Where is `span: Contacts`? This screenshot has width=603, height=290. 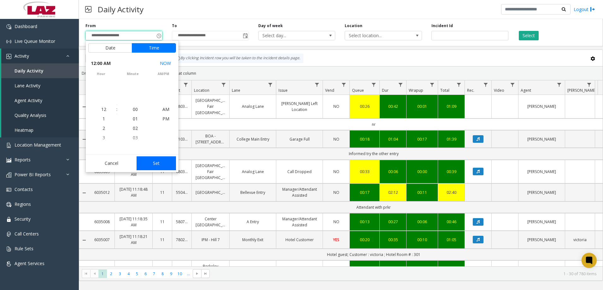 span: Contacts is located at coordinates (24, 189).